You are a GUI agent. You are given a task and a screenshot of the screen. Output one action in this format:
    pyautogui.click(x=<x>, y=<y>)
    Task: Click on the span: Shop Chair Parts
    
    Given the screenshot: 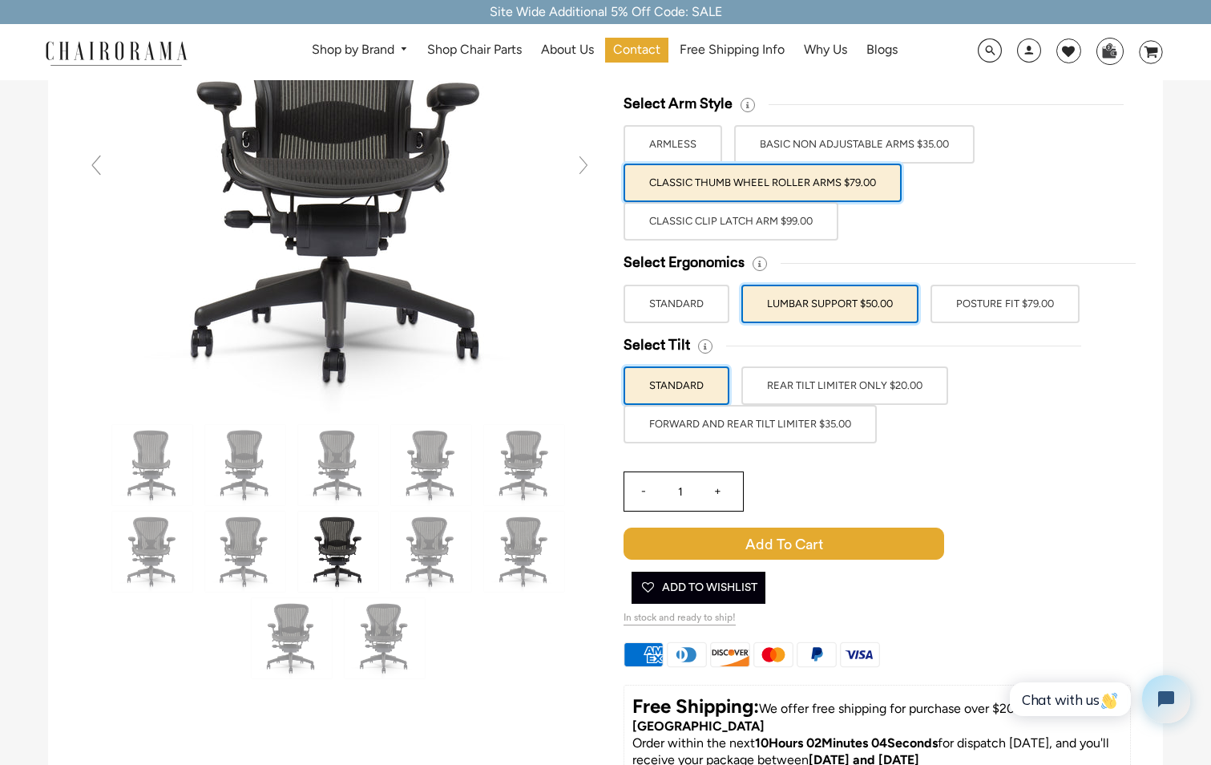 What is the action you would take?
    pyautogui.click(x=474, y=50)
    